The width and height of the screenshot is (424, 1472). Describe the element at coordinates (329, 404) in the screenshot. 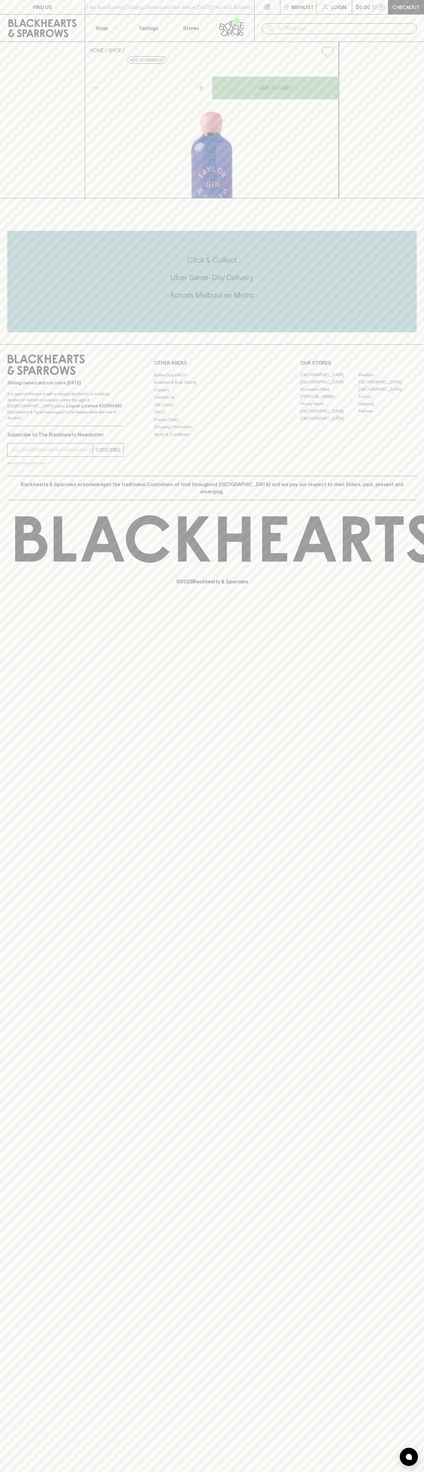

I see `a: Fitzroy North` at that location.